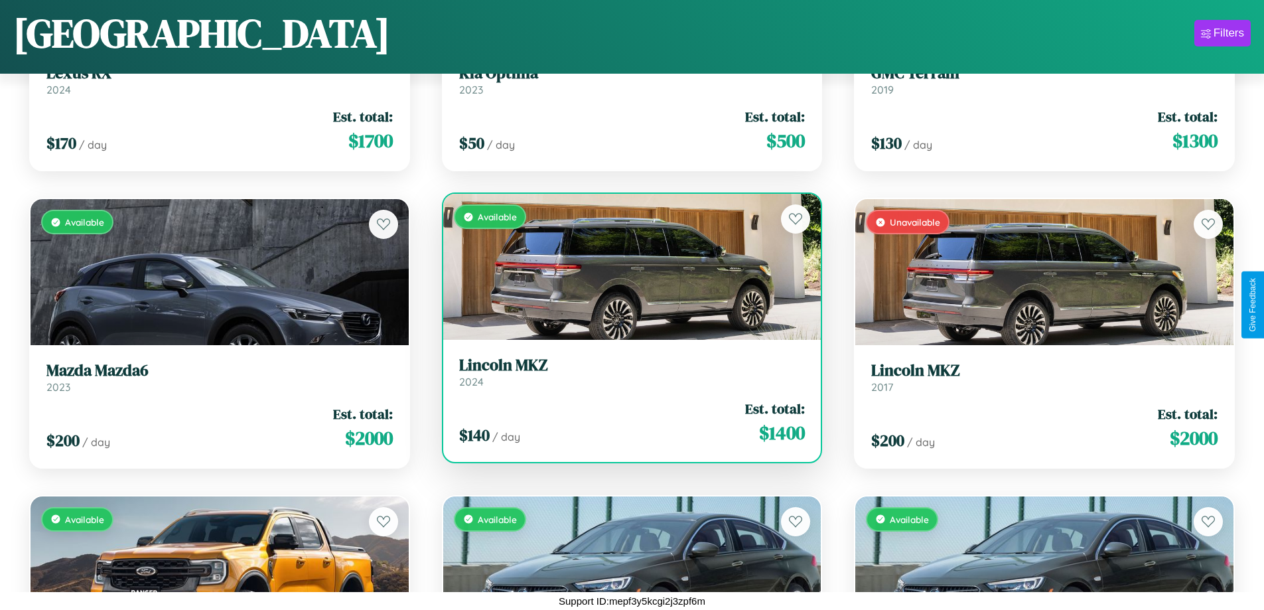  Describe the element at coordinates (1044, 80) in the screenshot. I see `a: GMC Terrain2019` at that location.